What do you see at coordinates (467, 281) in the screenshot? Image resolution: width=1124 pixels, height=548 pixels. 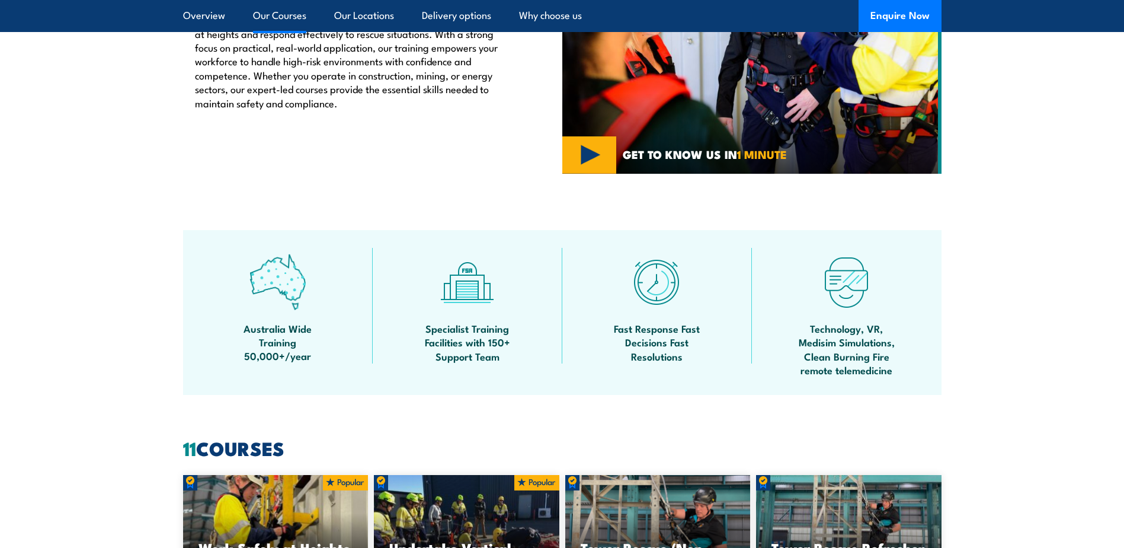 I see `img: facilities-icon` at bounding box center [467, 281].